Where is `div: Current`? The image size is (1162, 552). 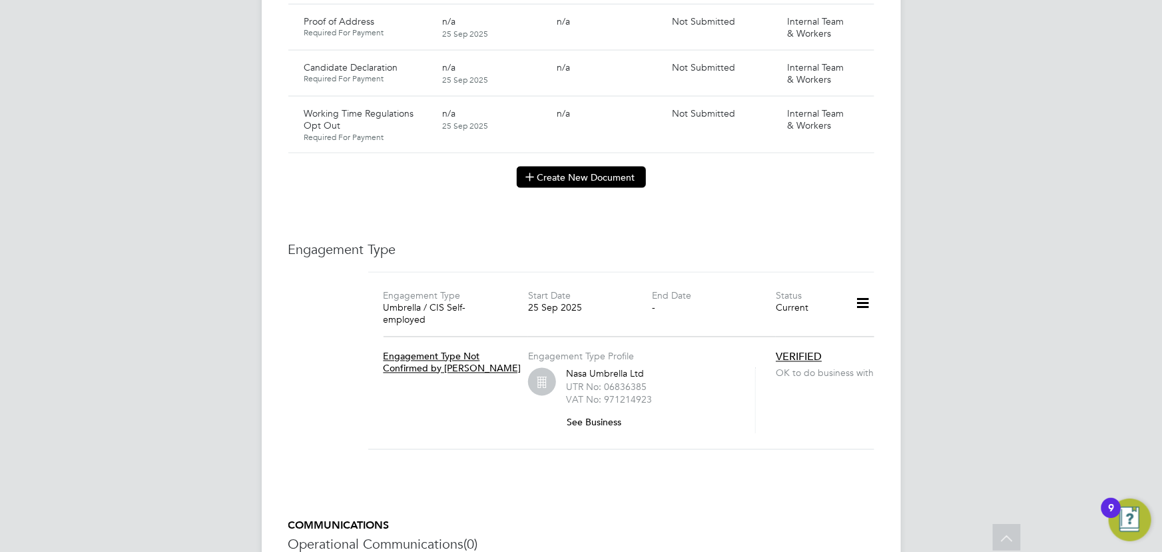
div: Current is located at coordinates (807, 308).